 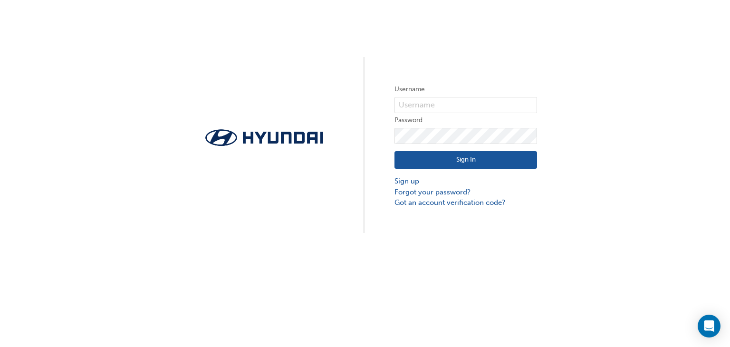 What do you see at coordinates (466, 89) in the screenshot?
I see `label: Username` at bounding box center [466, 89].